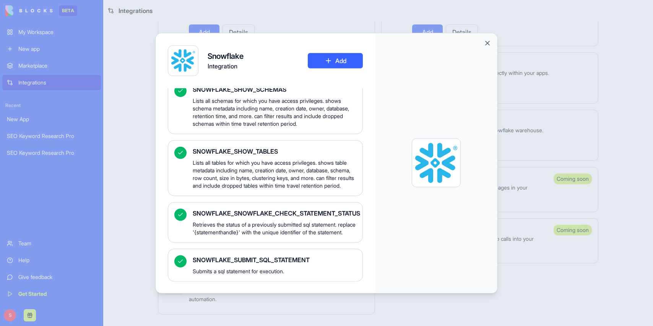 This screenshot has height=326, width=653. What do you see at coordinates (275, 174) in the screenshot?
I see `span: Lists all tables for which you have access privileges. shows table metadata including name, creat...` at bounding box center [275, 174].